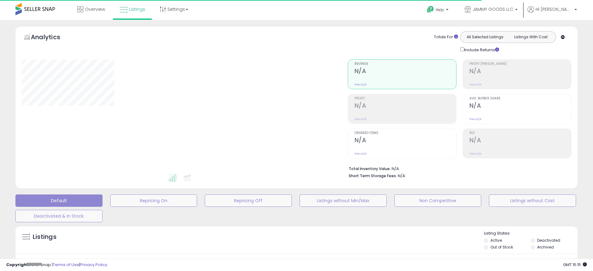 This screenshot has height=271, width=593. Describe the element at coordinates (458, 168) in the screenshot. I see `li: N/A` at that location.